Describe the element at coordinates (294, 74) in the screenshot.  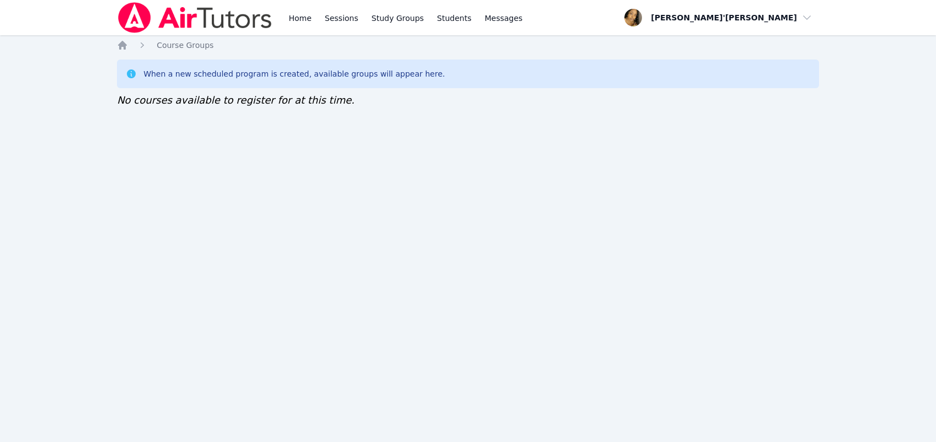
I see `div: When a new scheduled program is created, available groups will appear here.` at that location.